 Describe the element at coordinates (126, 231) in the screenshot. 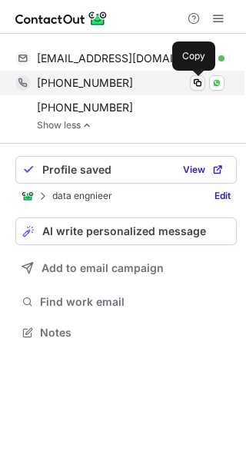

I see `button: AI write personalized message` at that location.